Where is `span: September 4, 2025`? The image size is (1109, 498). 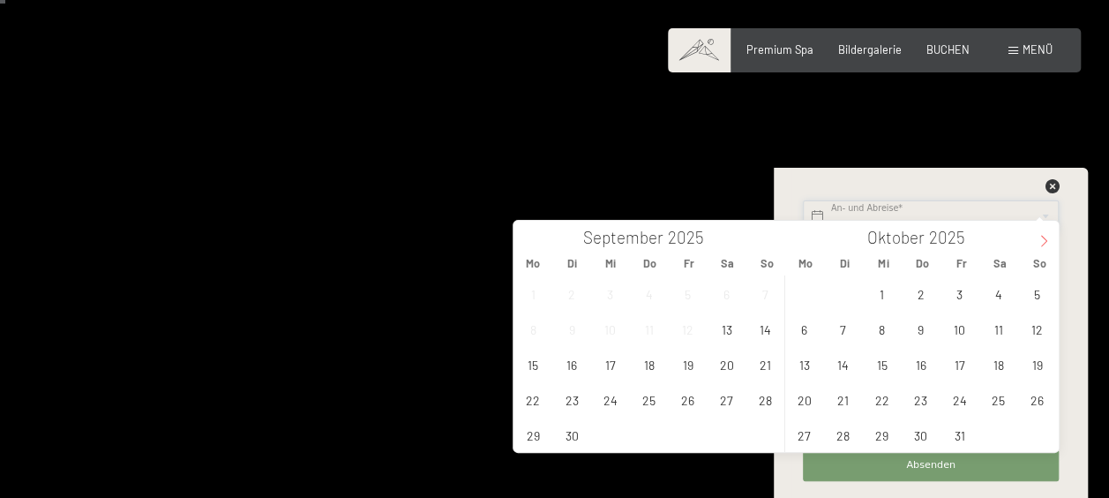 span: September 4, 2025 is located at coordinates (649, 293).